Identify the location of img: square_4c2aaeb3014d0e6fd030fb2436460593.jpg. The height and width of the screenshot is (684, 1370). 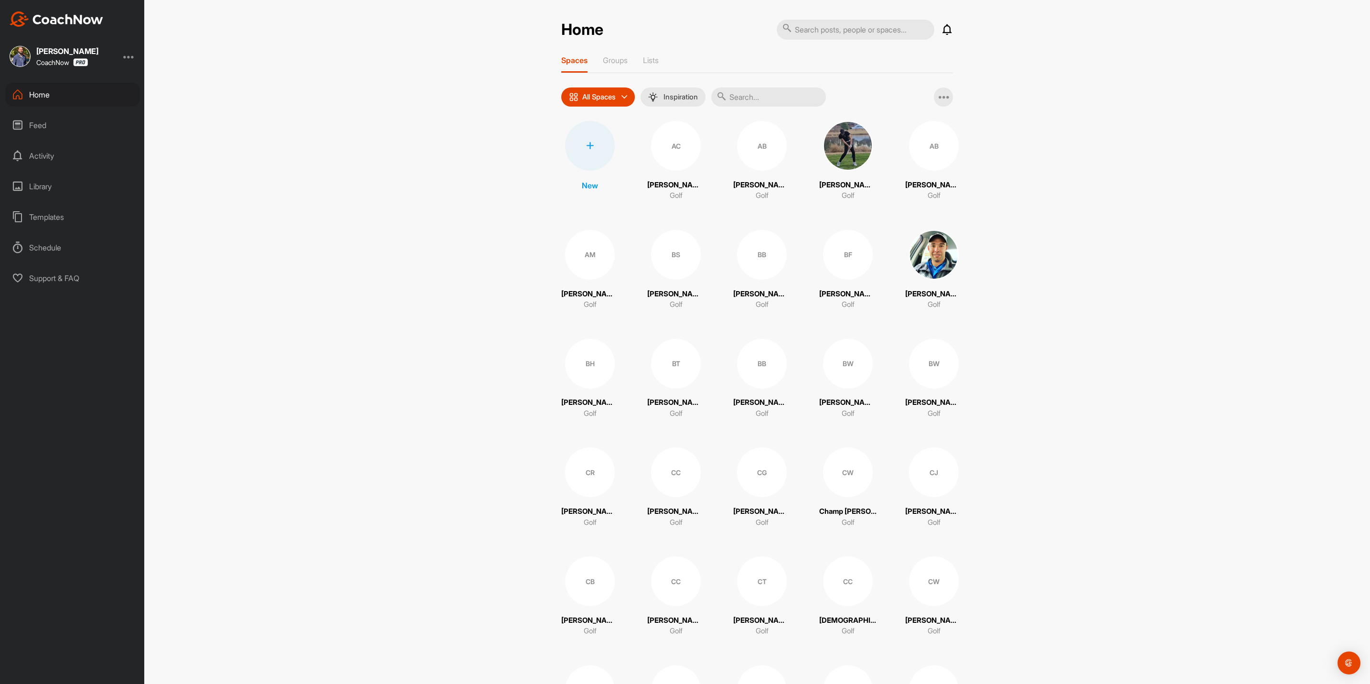
(20, 56).